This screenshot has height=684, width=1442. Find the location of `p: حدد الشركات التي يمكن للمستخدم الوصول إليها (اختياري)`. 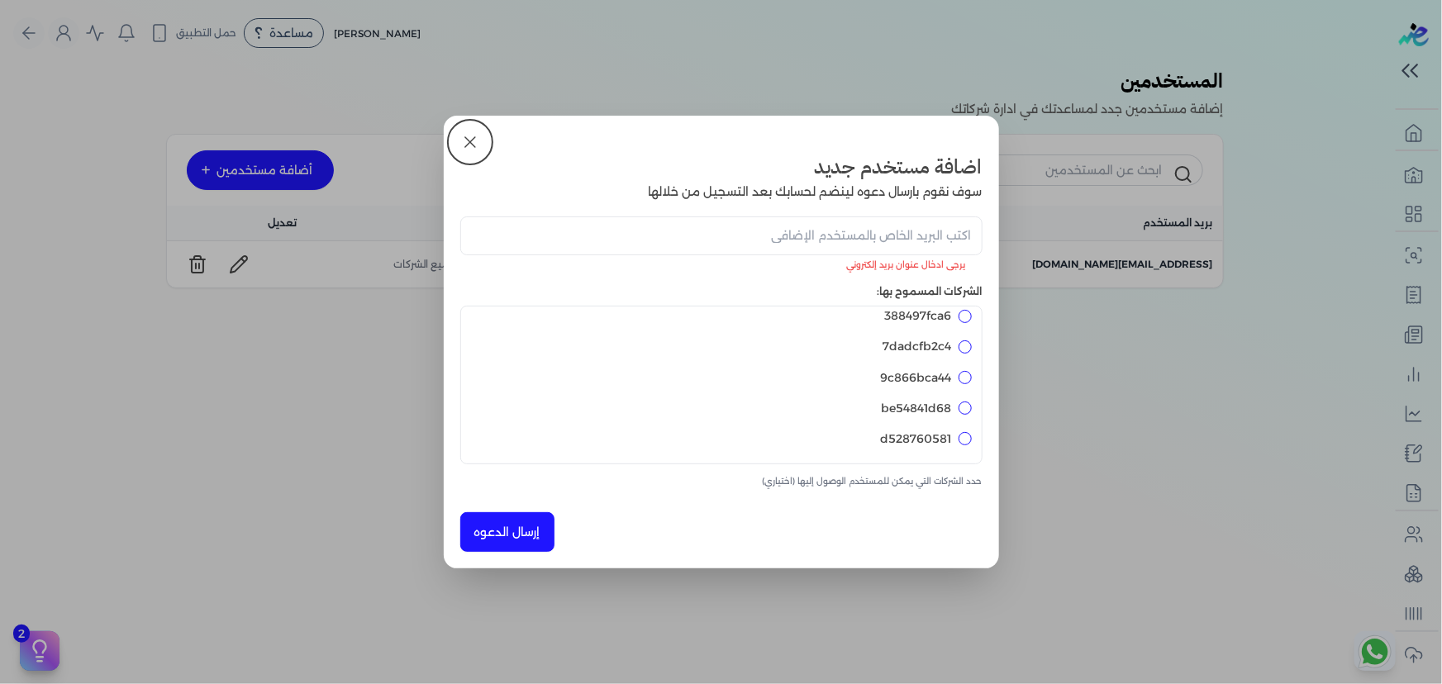

p: حدد الشركات التي يمكن للمستخدم الوصول إليها (اختياري) is located at coordinates (721, 482).